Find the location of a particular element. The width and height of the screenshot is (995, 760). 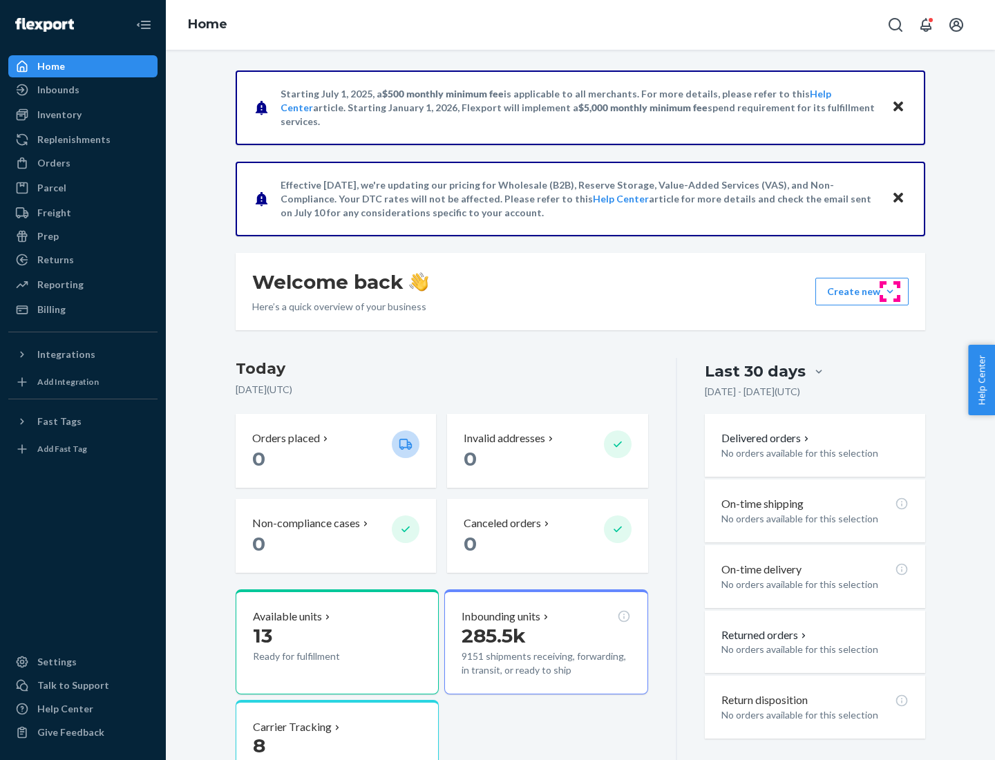

h3: Today is located at coordinates (441, 369).